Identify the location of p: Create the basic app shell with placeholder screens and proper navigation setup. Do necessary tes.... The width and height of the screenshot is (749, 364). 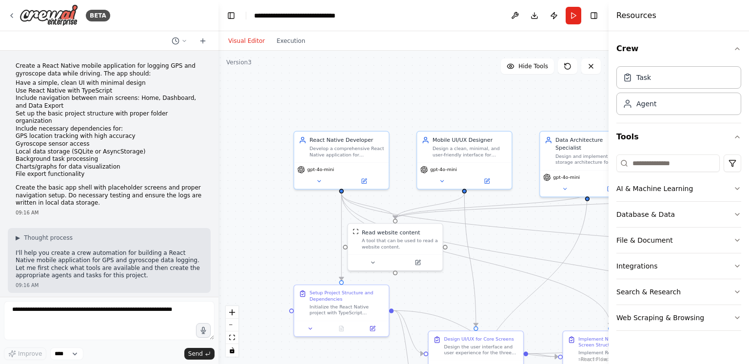
(109, 195).